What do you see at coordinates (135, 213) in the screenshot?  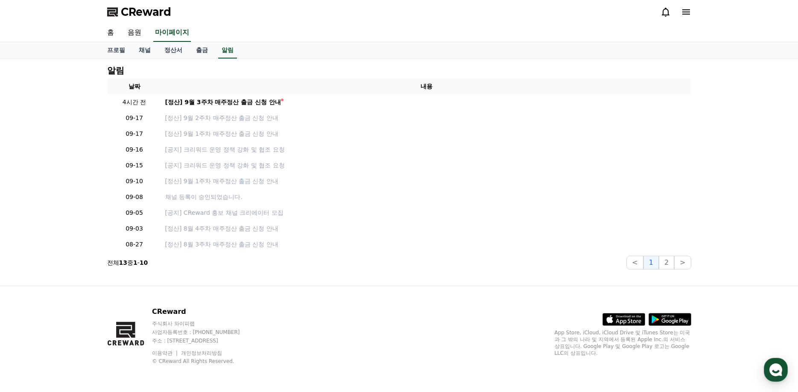 I see `p: 09-05` at bounding box center [135, 213].